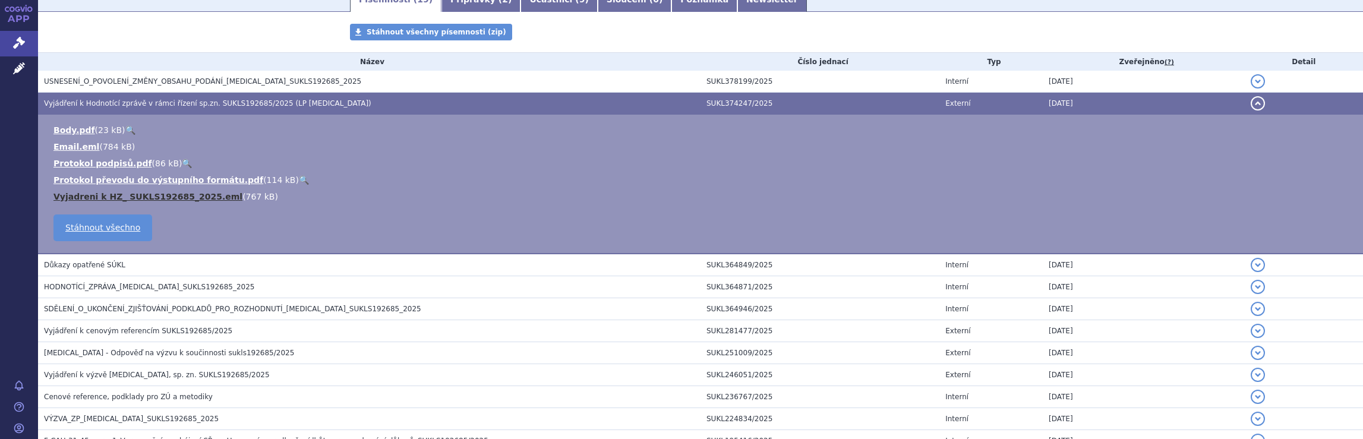  Describe the element at coordinates (820, 353) in the screenshot. I see `td: SUKL251009/2025` at that location.